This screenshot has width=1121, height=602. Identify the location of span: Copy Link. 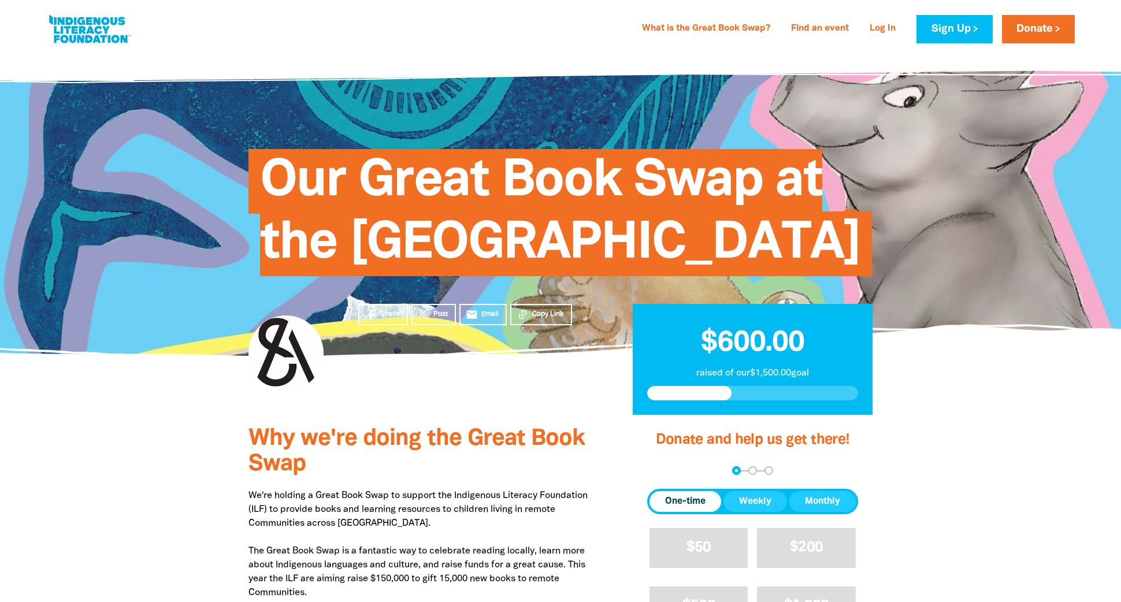
(548, 314).